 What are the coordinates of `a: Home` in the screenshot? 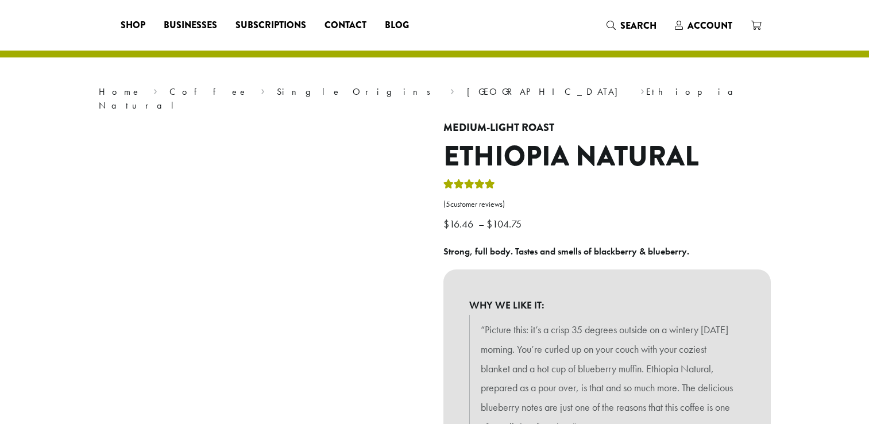 It's located at (120, 91).